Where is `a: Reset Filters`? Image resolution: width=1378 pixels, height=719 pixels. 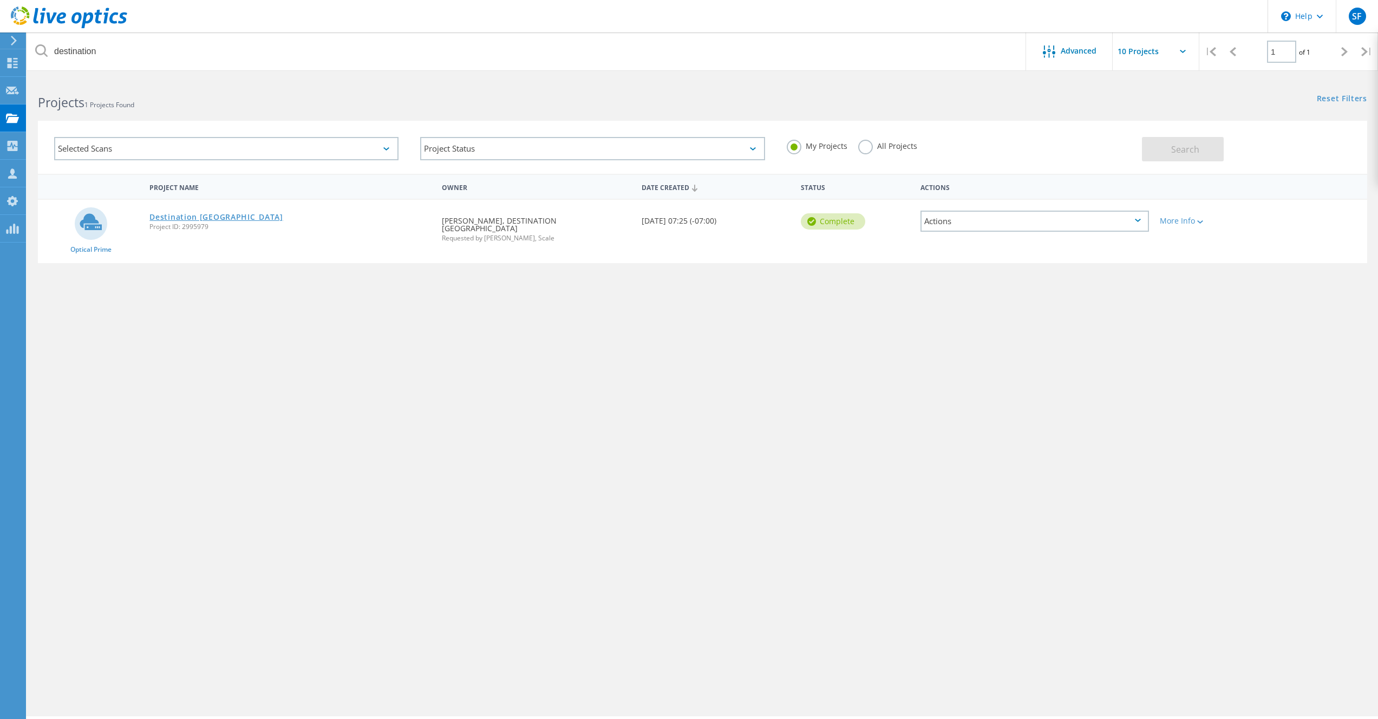
a: Reset Filters is located at coordinates (1342, 99).